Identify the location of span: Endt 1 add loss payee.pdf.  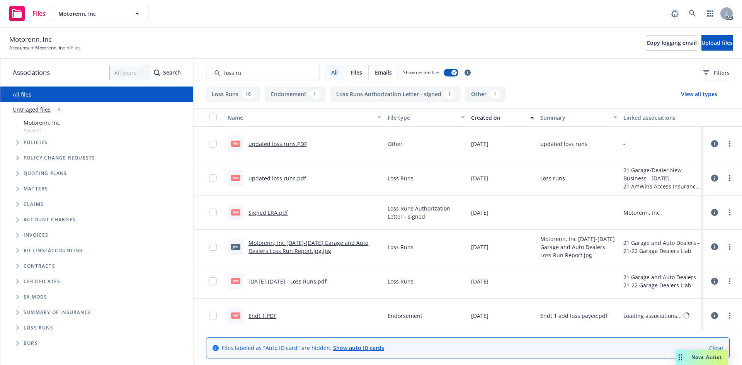
(574, 316).